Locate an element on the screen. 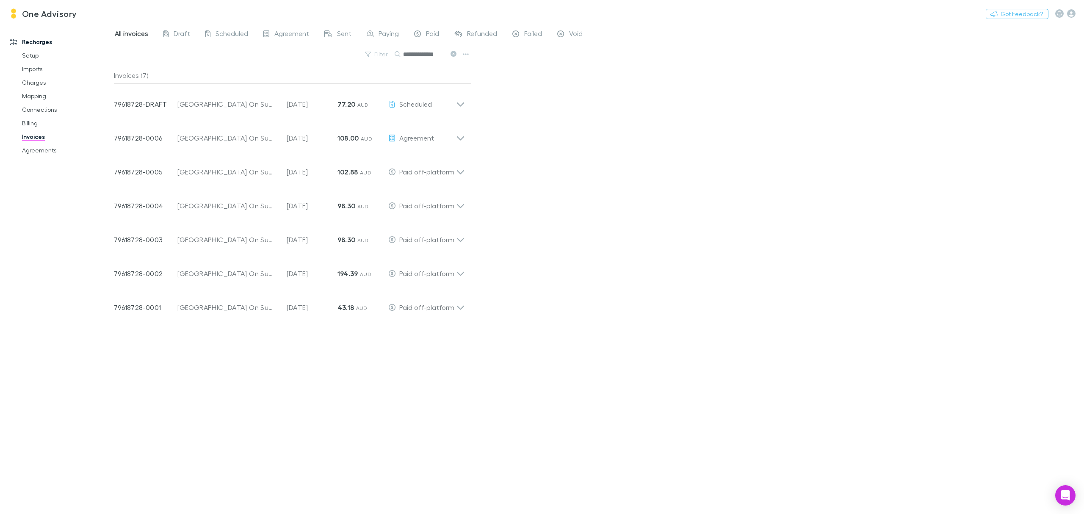 The width and height of the screenshot is (1084, 514). p: 79618728-0001 is located at coordinates (146, 308).